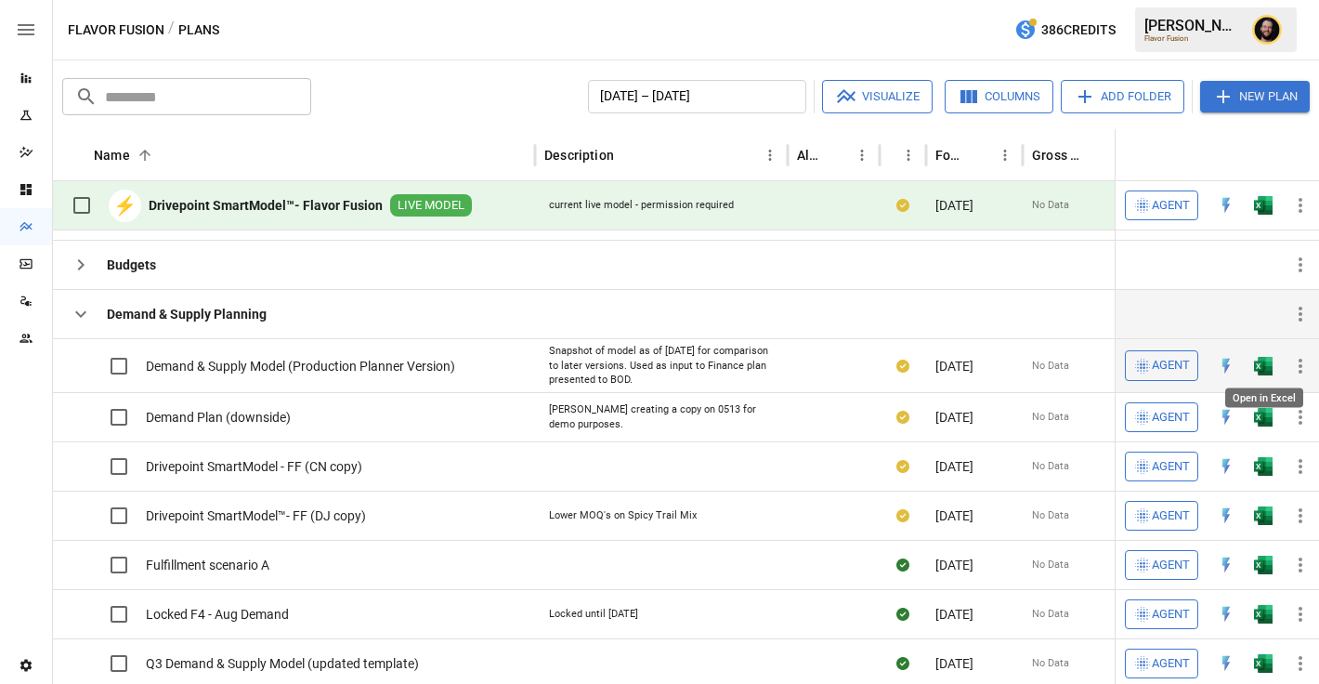 Image resolution: width=1319 pixels, height=684 pixels. Describe the element at coordinates (641, 205) in the screenshot. I see `div: current live model - permission required` at that location.